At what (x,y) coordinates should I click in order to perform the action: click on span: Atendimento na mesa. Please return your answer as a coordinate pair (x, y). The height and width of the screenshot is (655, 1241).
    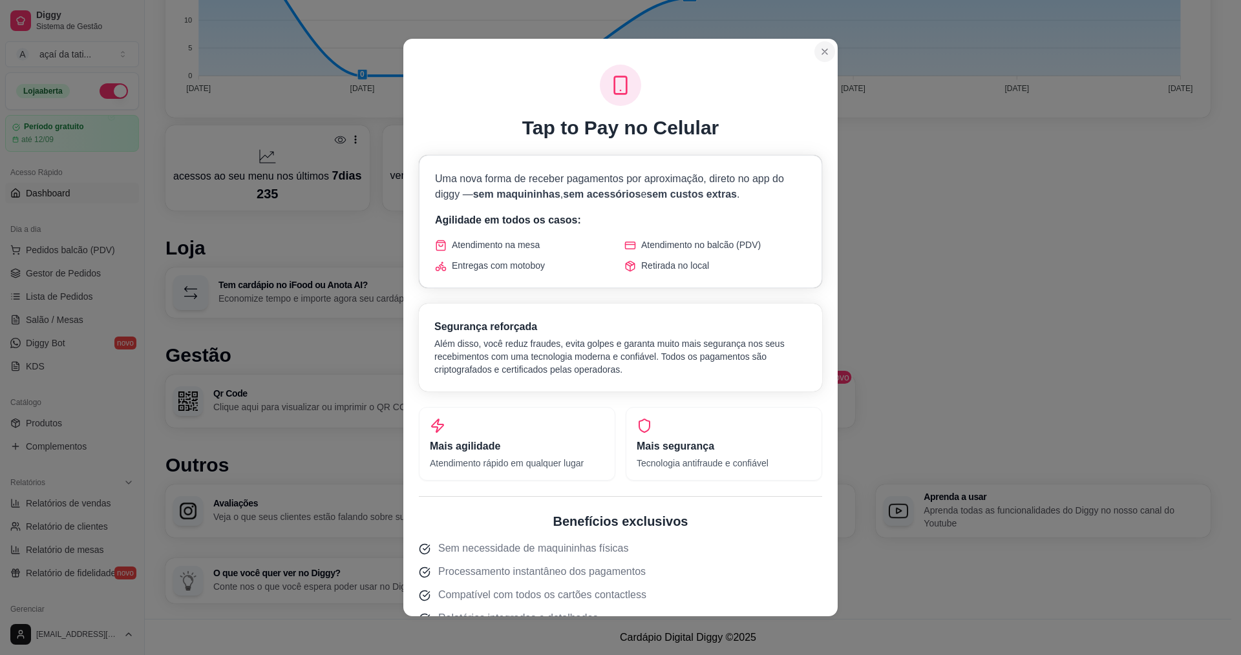
    Looking at the image, I should click on (496, 245).